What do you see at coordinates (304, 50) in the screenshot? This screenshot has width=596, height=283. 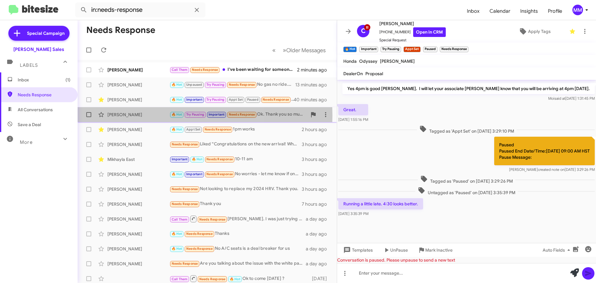 I see `button: Next` at bounding box center [304, 50].